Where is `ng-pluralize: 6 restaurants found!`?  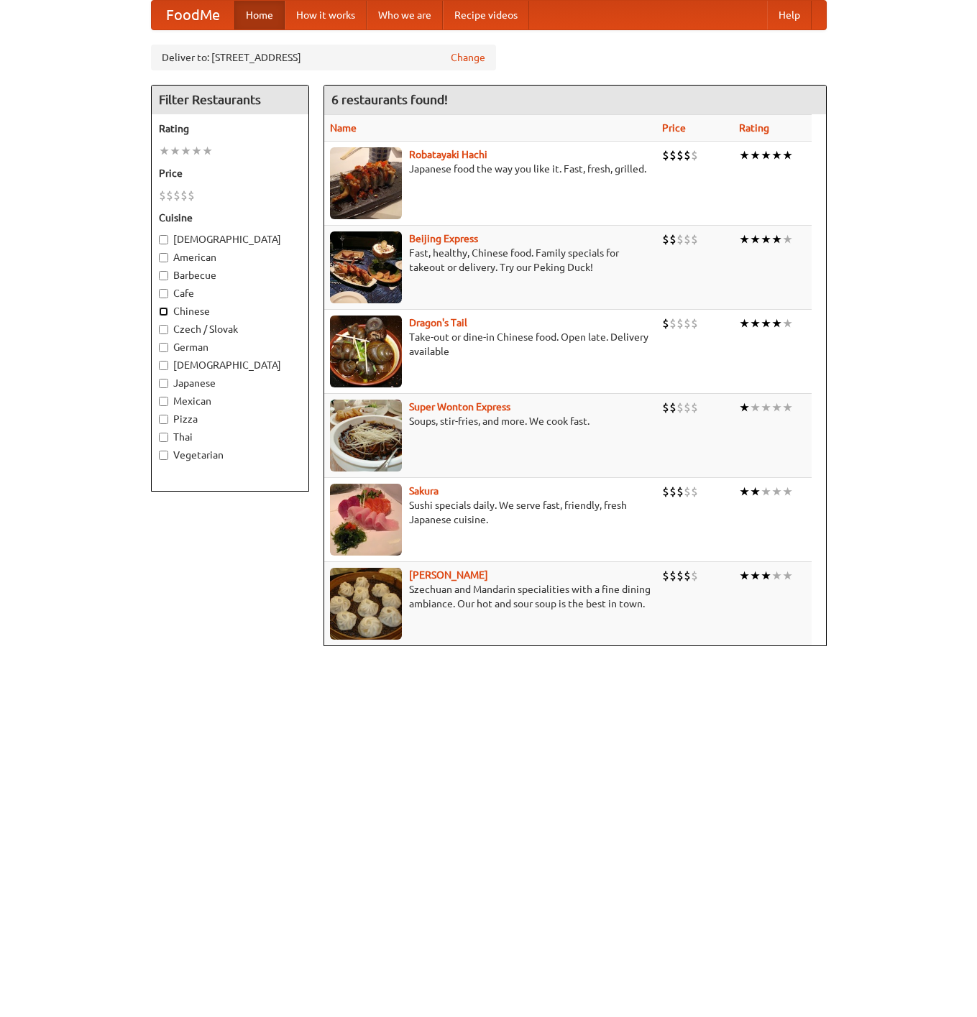
ng-pluralize: 6 restaurants found! is located at coordinates (390, 99).